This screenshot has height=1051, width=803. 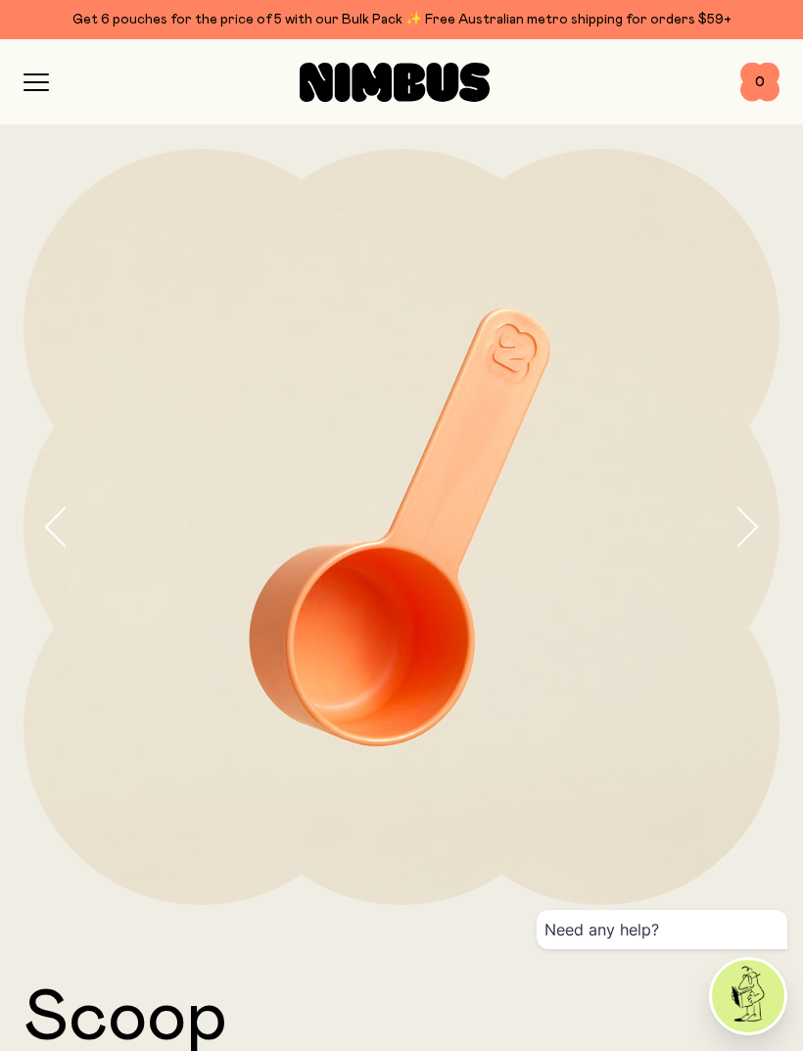 I want to click on div: Need any help?, so click(x=662, y=930).